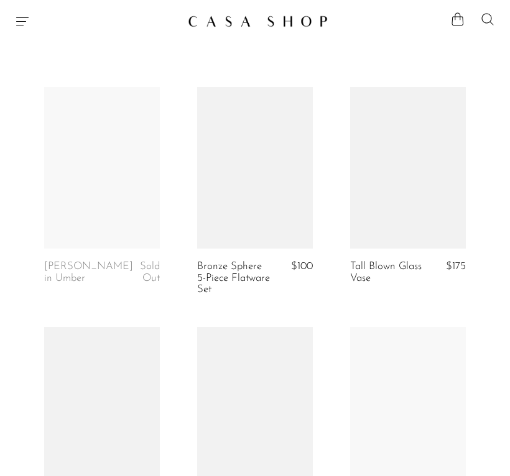  What do you see at coordinates (456, 266) in the screenshot?
I see `span: $175` at bounding box center [456, 266].